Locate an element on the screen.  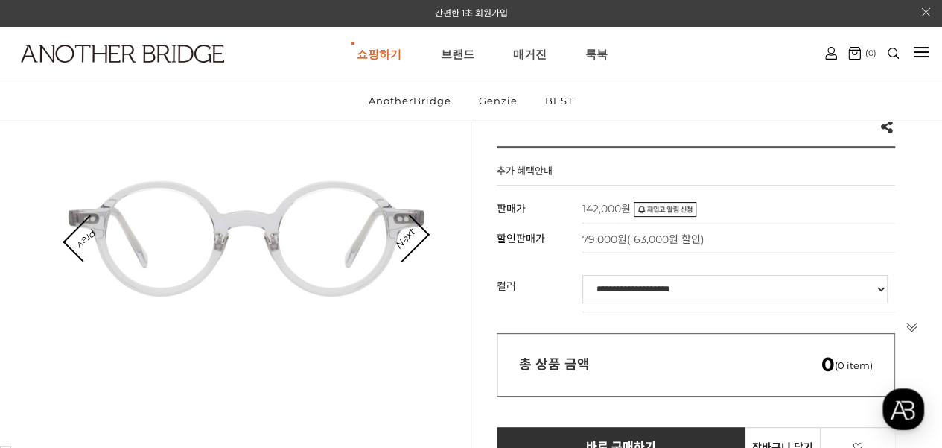
th: 컬러 is located at coordinates (539, 290).